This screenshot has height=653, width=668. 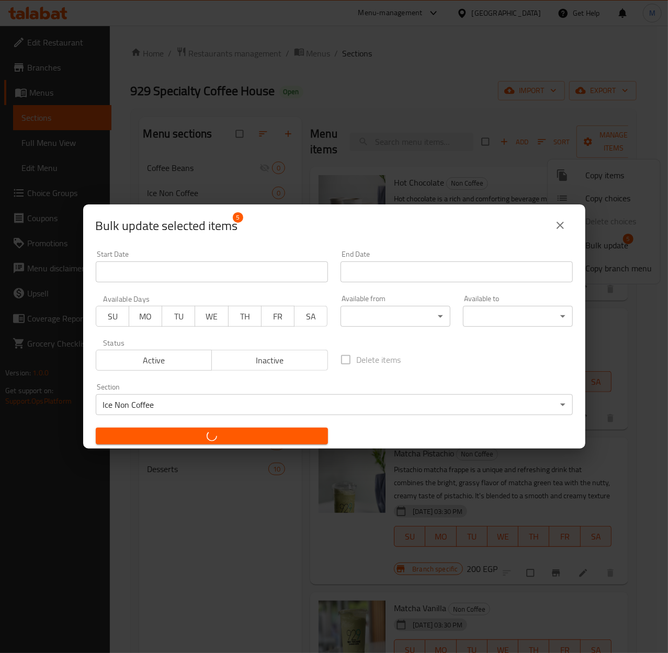 What do you see at coordinates (245, 316) in the screenshot?
I see `button: TH` at bounding box center [245, 316].